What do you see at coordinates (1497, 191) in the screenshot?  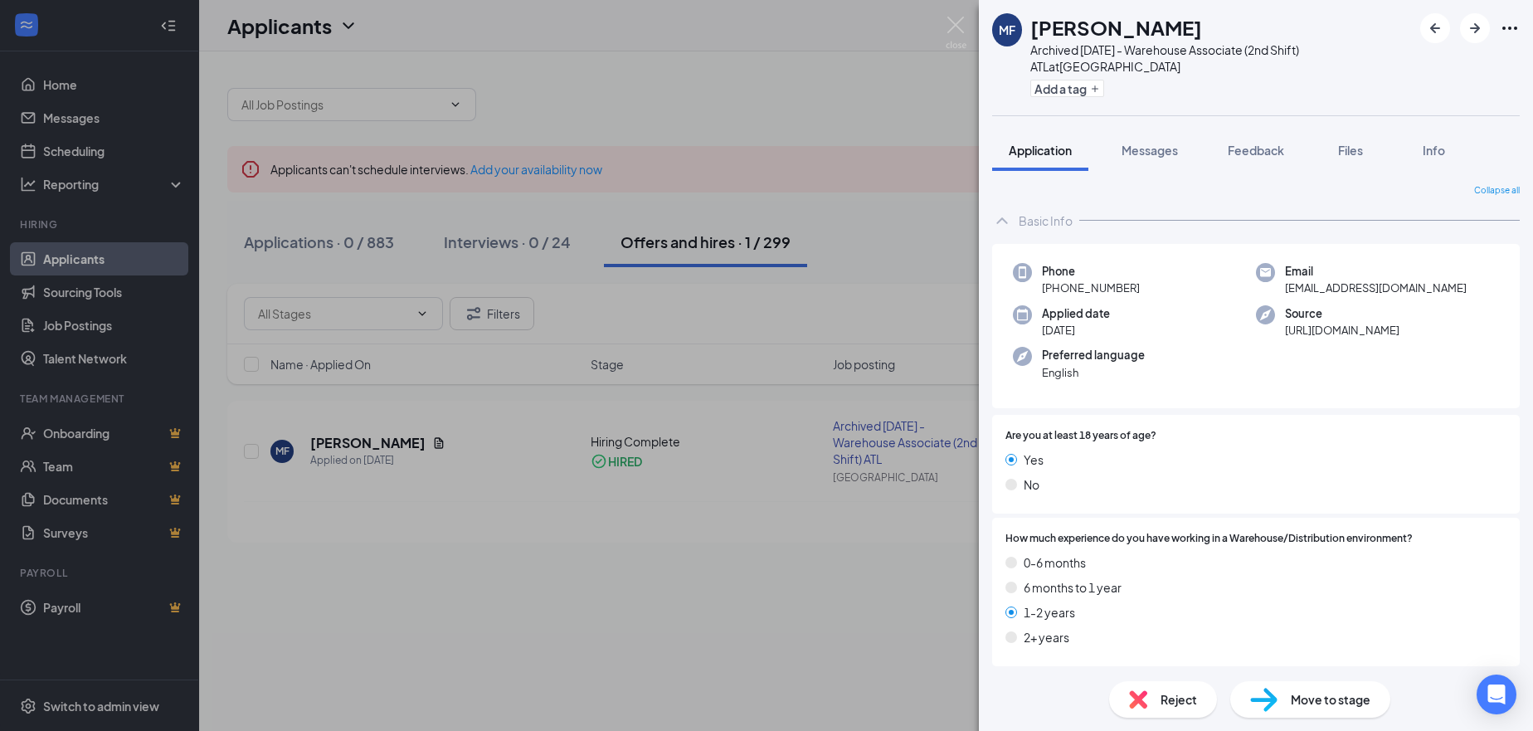 I see `span: Collapse all` at bounding box center [1497, 191].